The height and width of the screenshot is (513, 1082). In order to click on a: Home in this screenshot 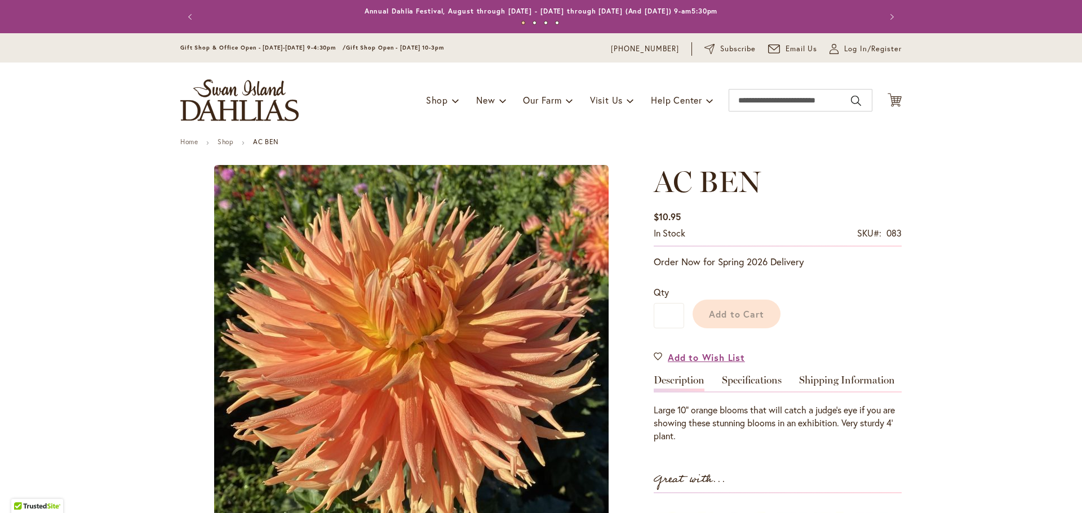, I will do `click(189, 141)`.